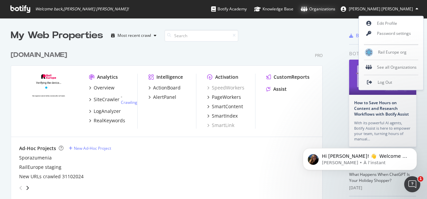  Describe the element at coordinates (20, 26) in the screenshot. I see `img: Profile image for Laura` at that location.